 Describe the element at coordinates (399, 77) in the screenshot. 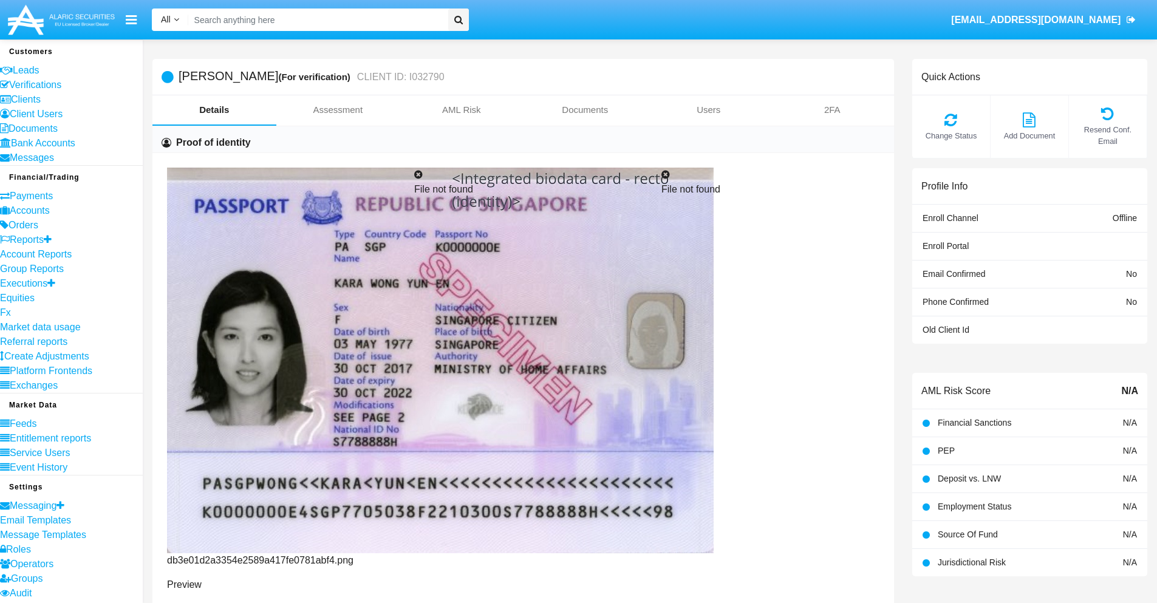

I see `small: CLIENT ID: I032790` at that location.